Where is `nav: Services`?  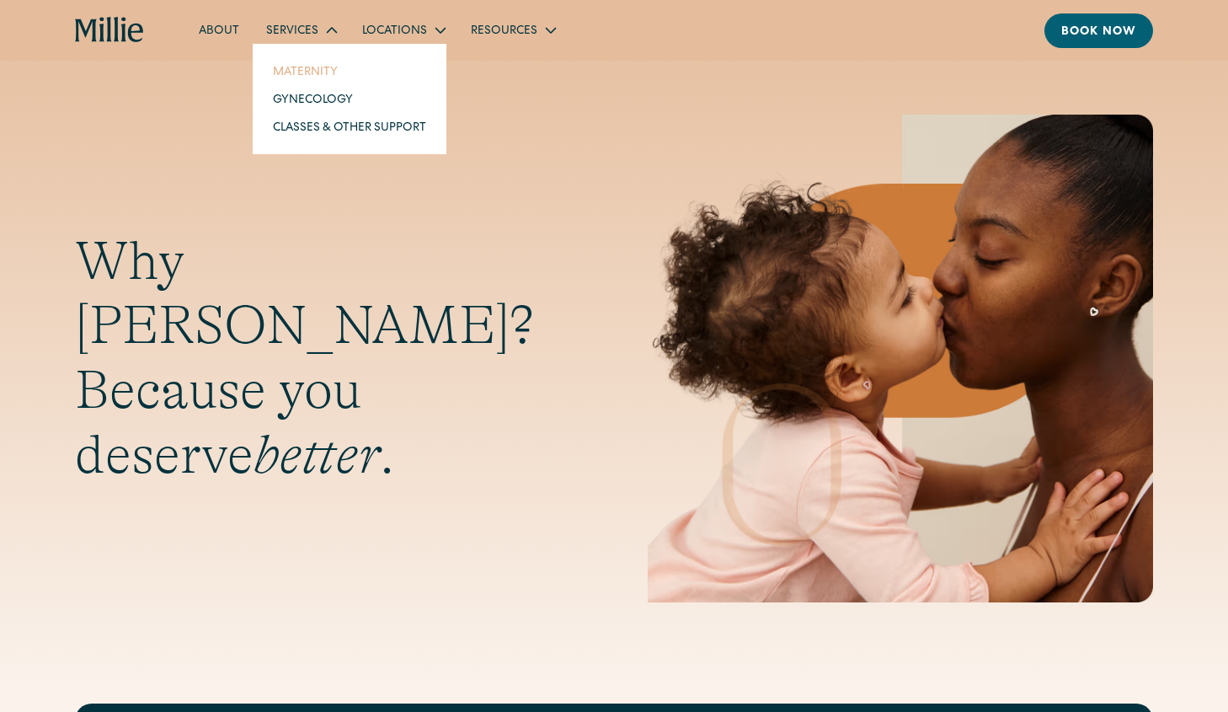
nav: Services is located at coordinates (350, 99).